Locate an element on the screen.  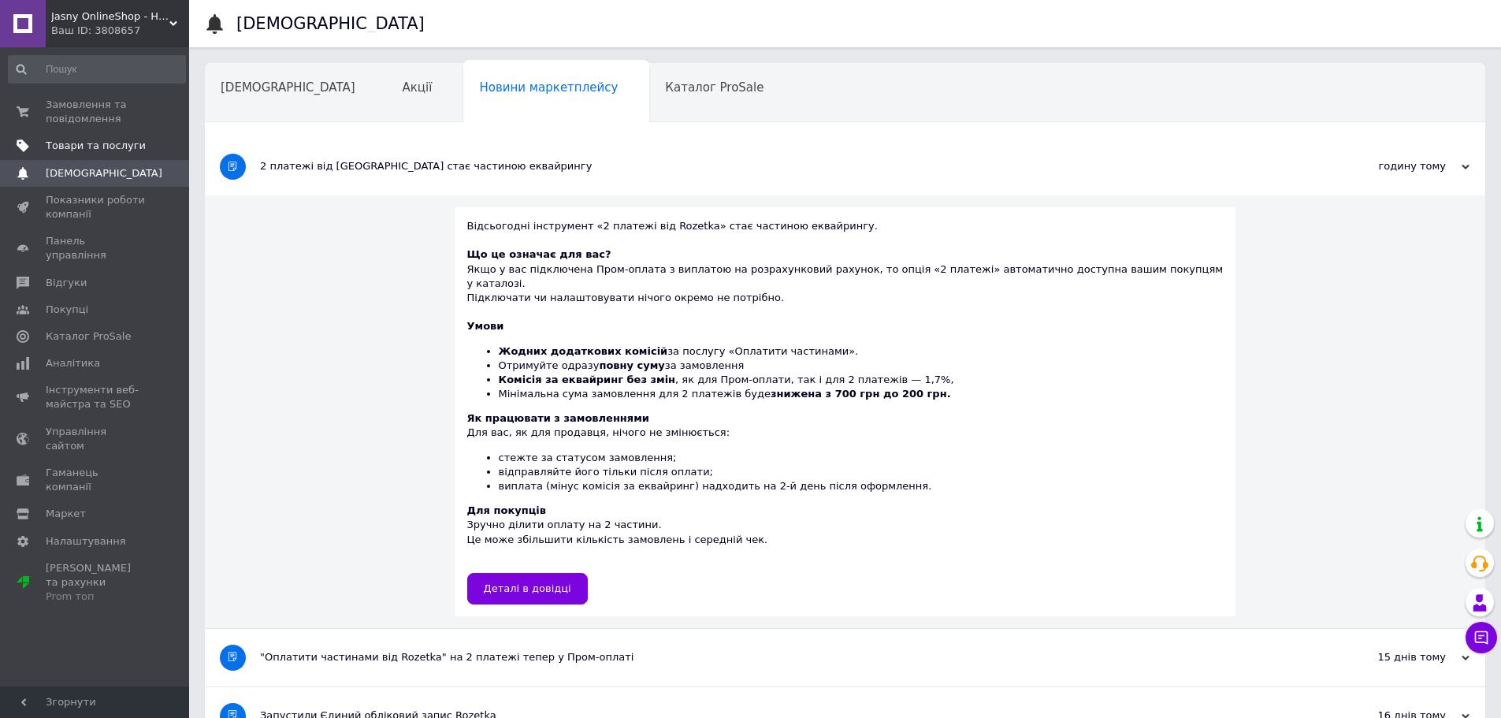
div: Зручно ділити оплату на 2 частини. Це може збільшити кількість замовлень і середній чек. is located at coordinates (845, 532).